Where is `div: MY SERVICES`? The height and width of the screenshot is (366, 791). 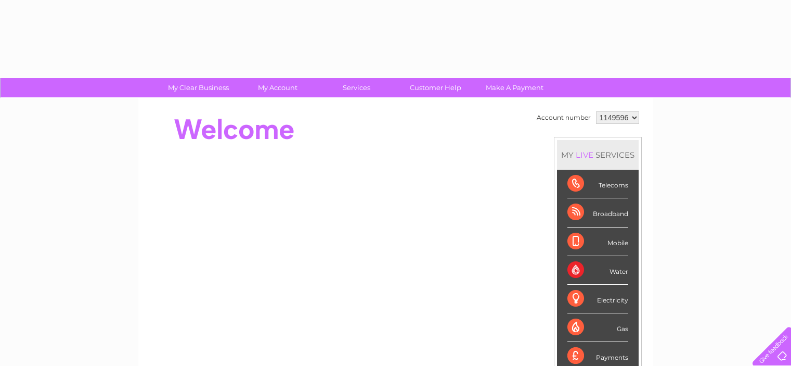
div: MY SERVICES is located at coordinates (598, 155).